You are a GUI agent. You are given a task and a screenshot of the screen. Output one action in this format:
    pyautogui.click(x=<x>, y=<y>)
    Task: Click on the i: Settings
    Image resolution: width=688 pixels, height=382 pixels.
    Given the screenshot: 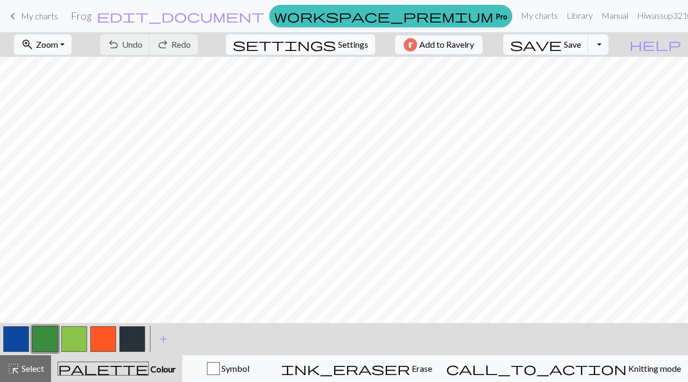 What is the action you would take?
    pyautogui.click(x=284, y=45)
    